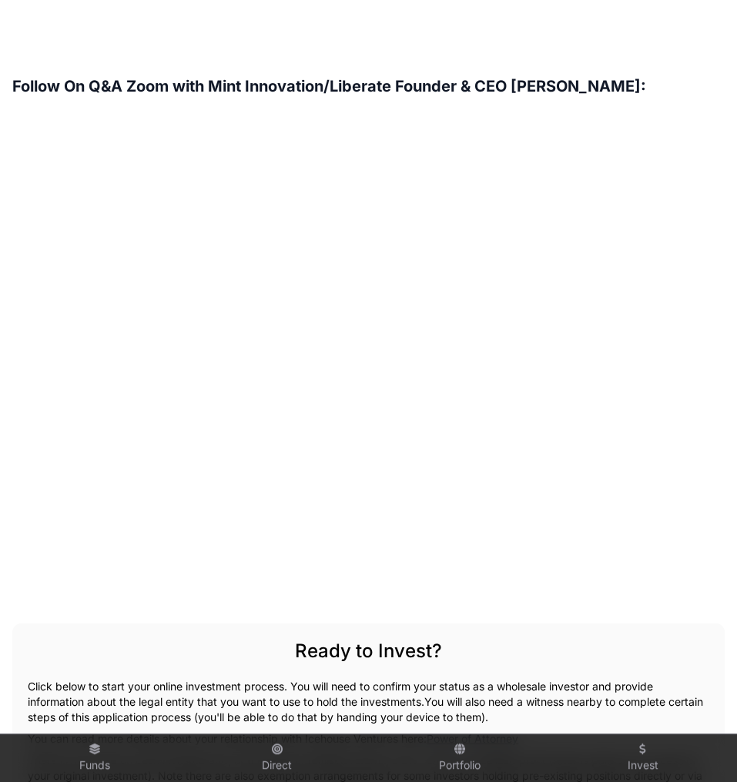 Image resolution: width=737 pixels, height=782 pixels. Describe the element at coordinates (698, 745) in the screenshot. I see `div: Chat Widget` at that location.